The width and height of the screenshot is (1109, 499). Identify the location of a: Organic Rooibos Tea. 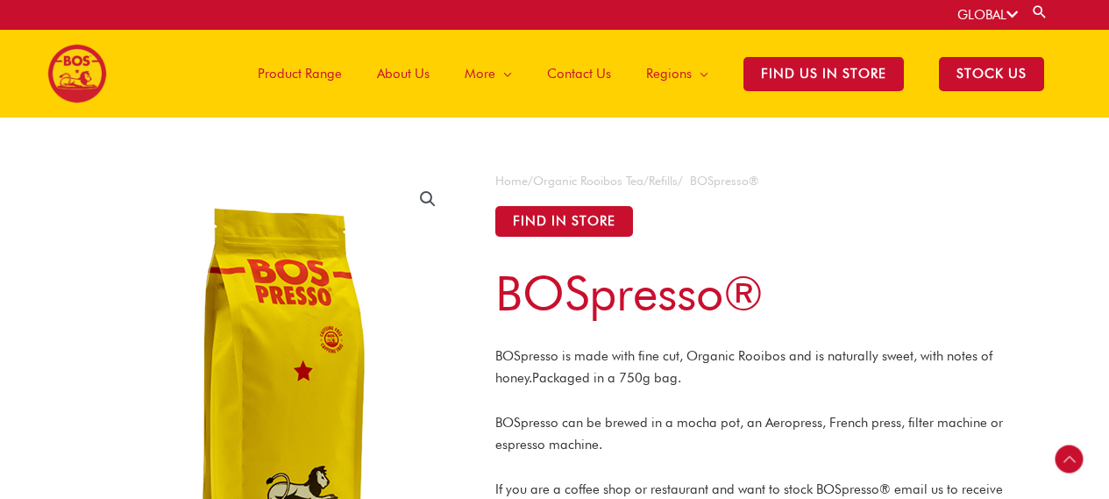
(588, 181).